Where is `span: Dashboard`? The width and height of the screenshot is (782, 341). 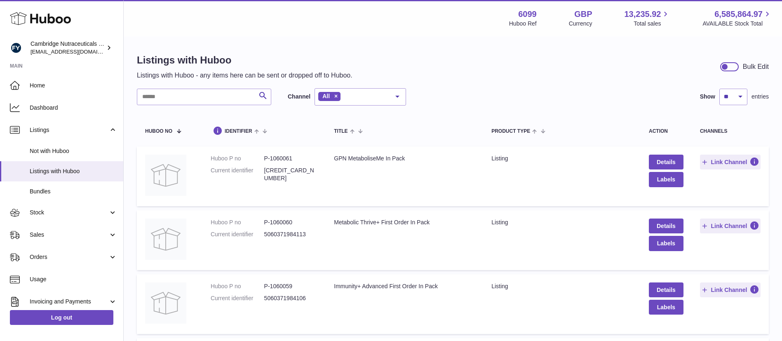
span: Dashboard is located at coordinates (73, 108).